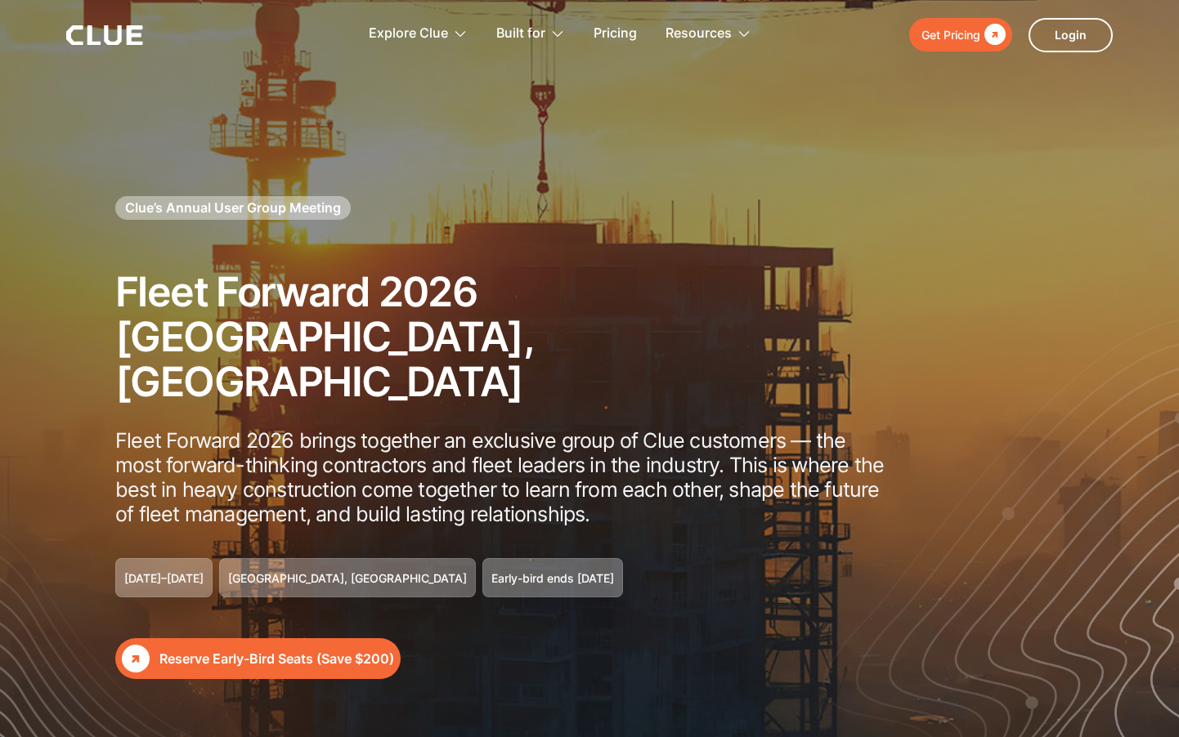 This screenshot has width=1179, height=737. Describe the element at coordinates (233, 208) in the screenshot. I see `h1: Clue’s Annual User Group Meeting` at that location.